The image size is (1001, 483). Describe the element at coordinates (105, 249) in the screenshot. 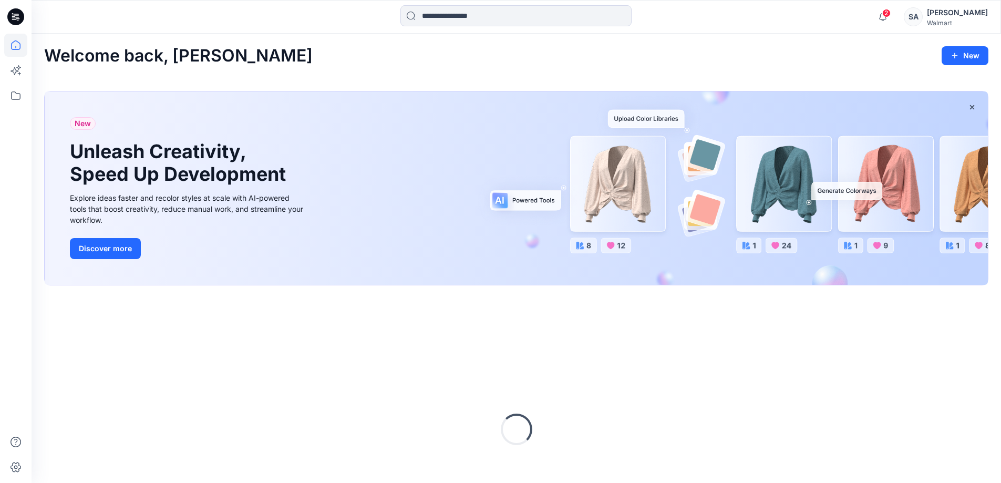

I see `button: Discover more` at that location.